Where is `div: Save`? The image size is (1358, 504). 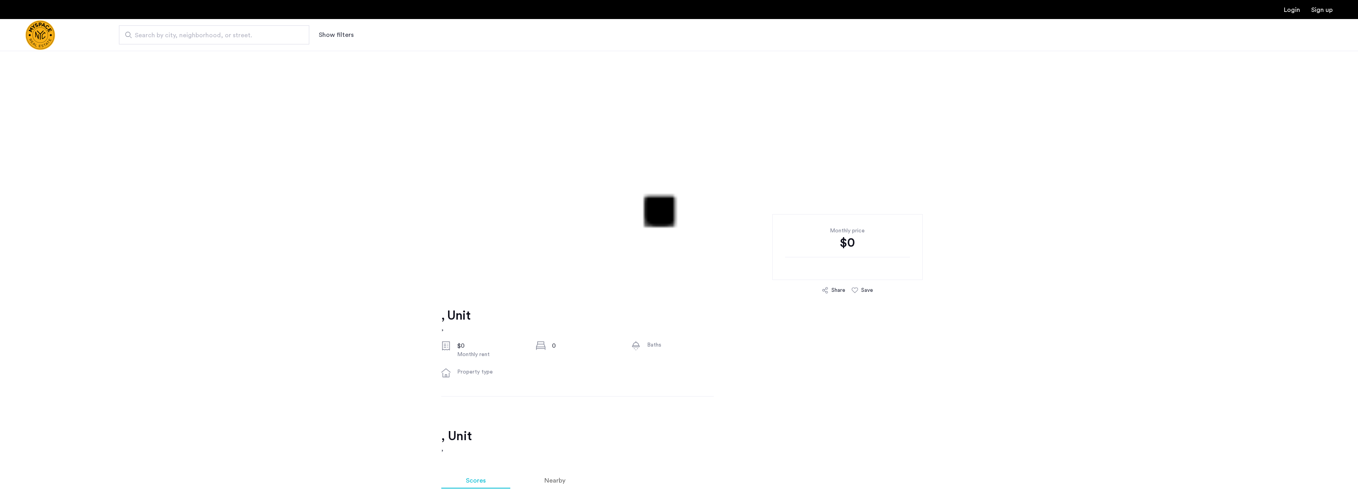
div: Save is located at coordinates (867, 290).